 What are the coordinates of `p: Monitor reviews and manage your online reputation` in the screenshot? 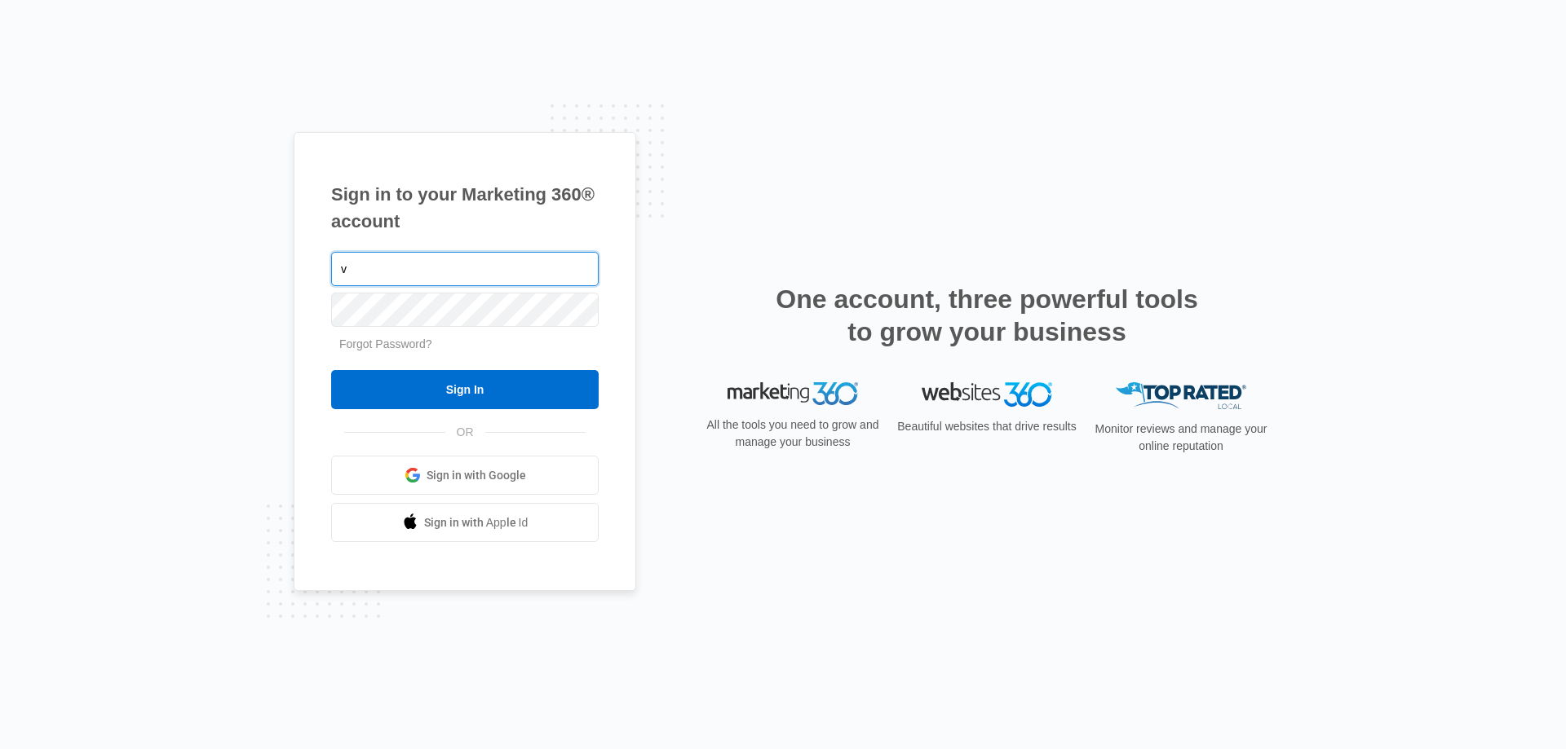 It's located at (1181, 438).